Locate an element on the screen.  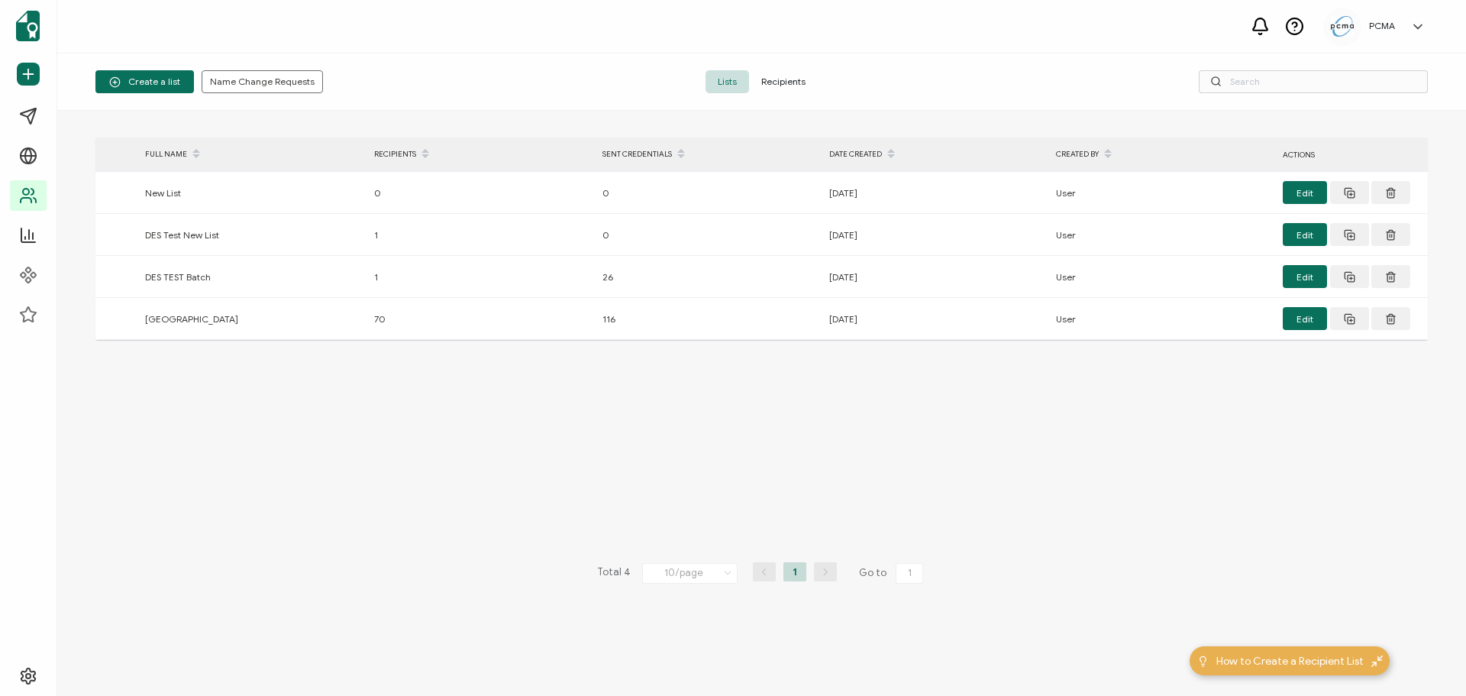
div: DES Test New List is located at coordinates (252, 234).